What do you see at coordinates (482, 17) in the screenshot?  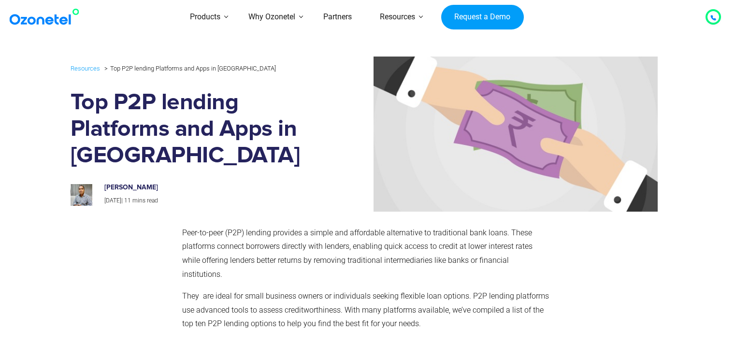 I see `a: Request a Demo` at bounding box center [482, 17].